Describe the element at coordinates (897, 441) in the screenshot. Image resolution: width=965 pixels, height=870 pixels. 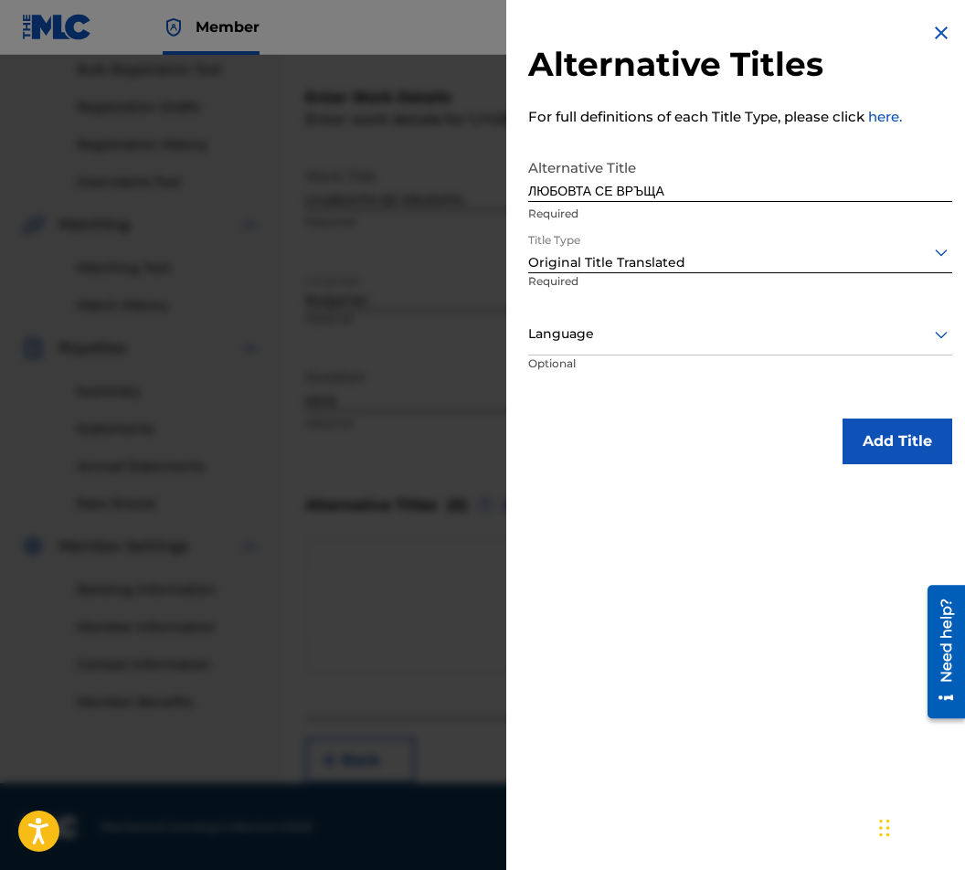
I see `button: Add Title` at that location.